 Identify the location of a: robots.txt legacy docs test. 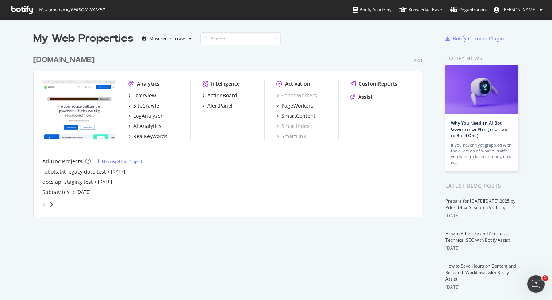
(74, 172).